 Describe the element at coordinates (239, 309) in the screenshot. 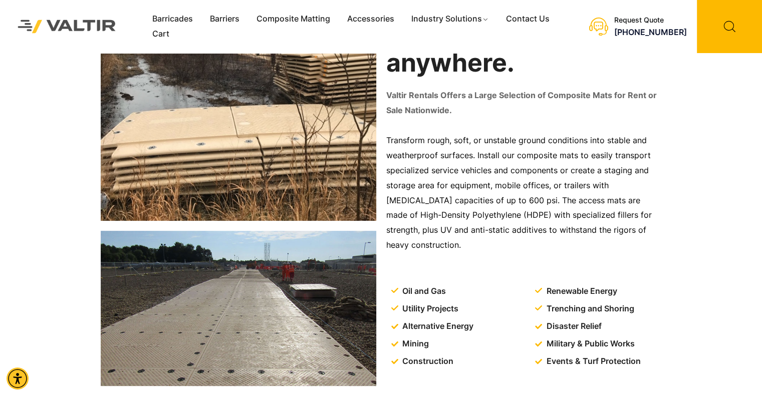

I see `img: A long, flat pathway made of interlocking panels stretches across a construction site, with worke...` at that location.